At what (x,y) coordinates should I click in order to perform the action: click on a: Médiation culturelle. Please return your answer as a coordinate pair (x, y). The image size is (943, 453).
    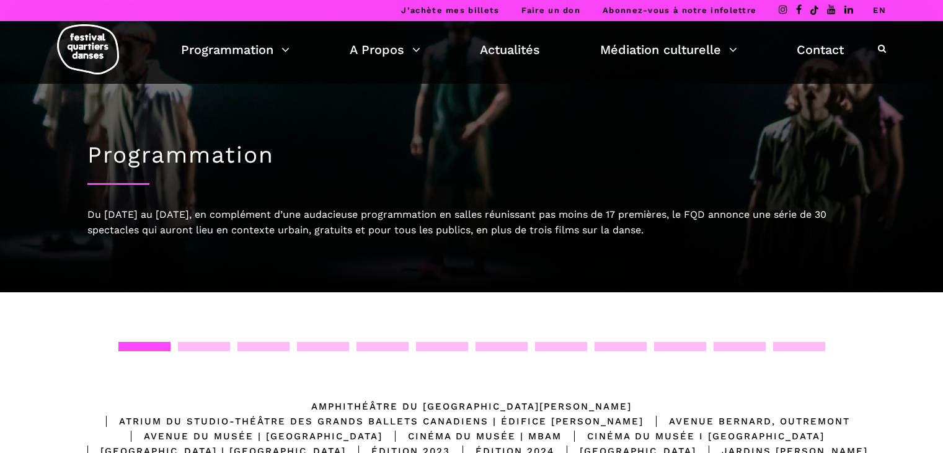
    Looking at the image, I should click on (669, 50).